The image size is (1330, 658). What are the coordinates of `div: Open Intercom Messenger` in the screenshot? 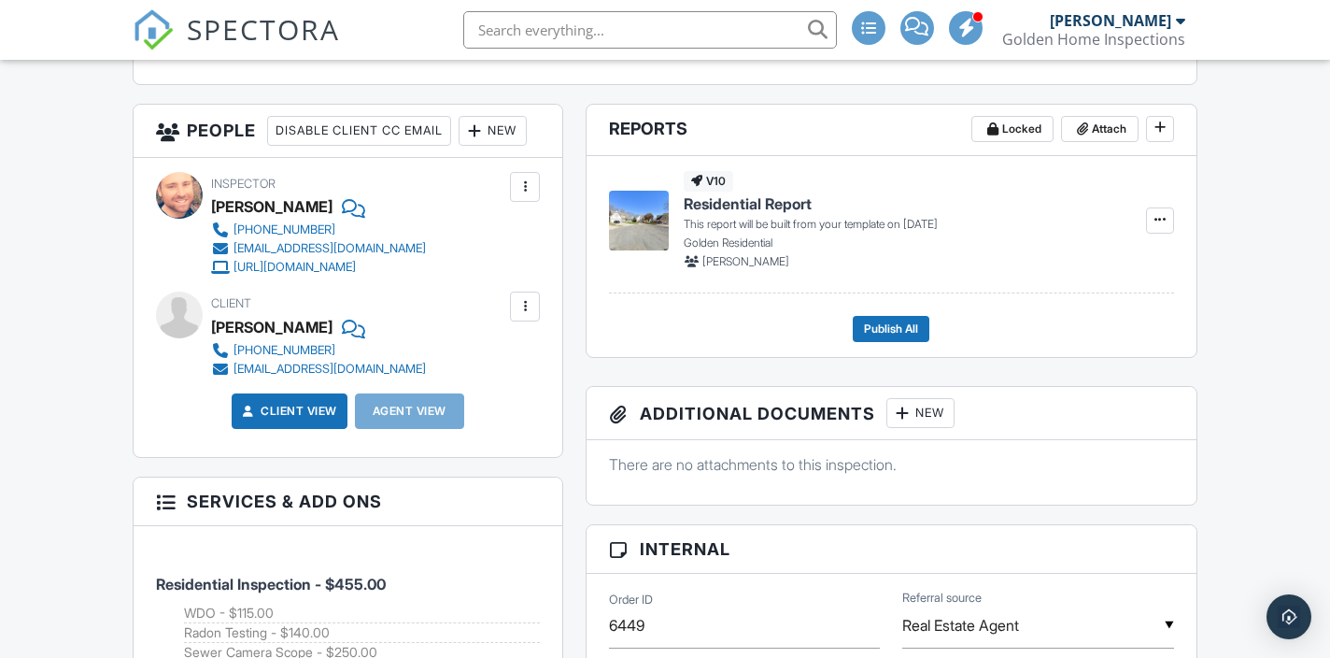 It's located at (1289, 617).